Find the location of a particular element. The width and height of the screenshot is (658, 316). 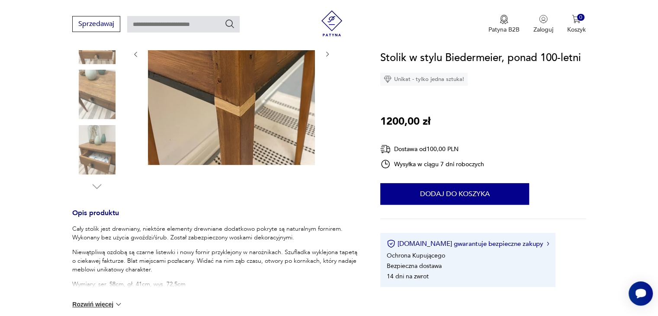

p: Niewątpliwą ozdobą są czarne listewki i nowy fornir przyklejony w narożnikach. Szufladka wyklejon... is located at coordinates (216, 261).